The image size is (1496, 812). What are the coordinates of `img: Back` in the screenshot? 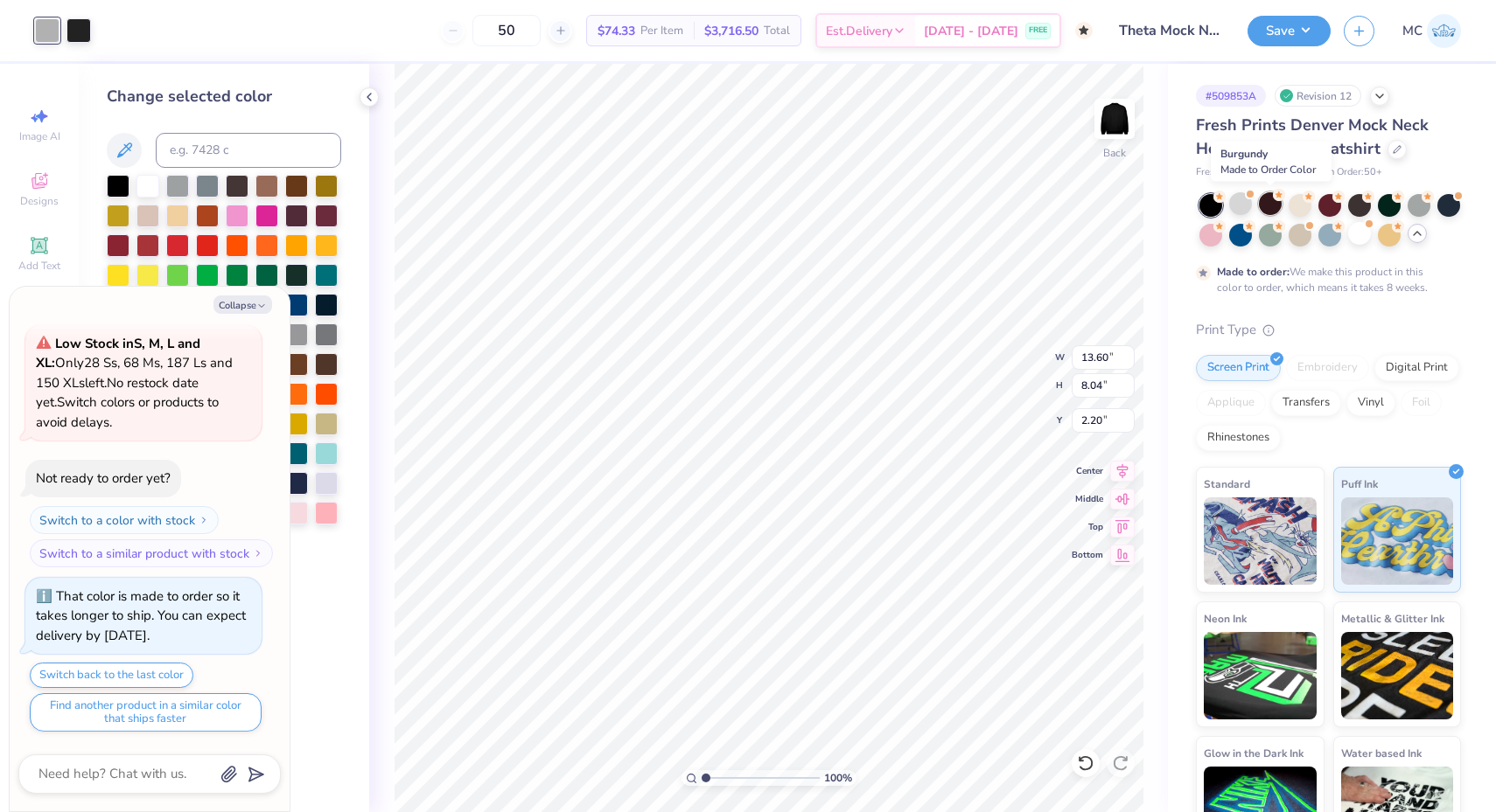 It's located at (1114, 119).